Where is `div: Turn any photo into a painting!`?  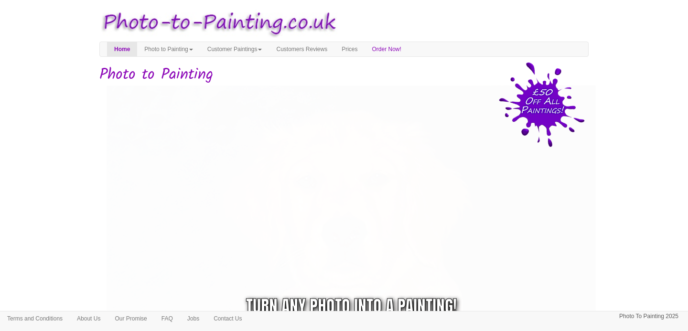
div: Turn any photo into a painting! is located at coordinates (351, 306).